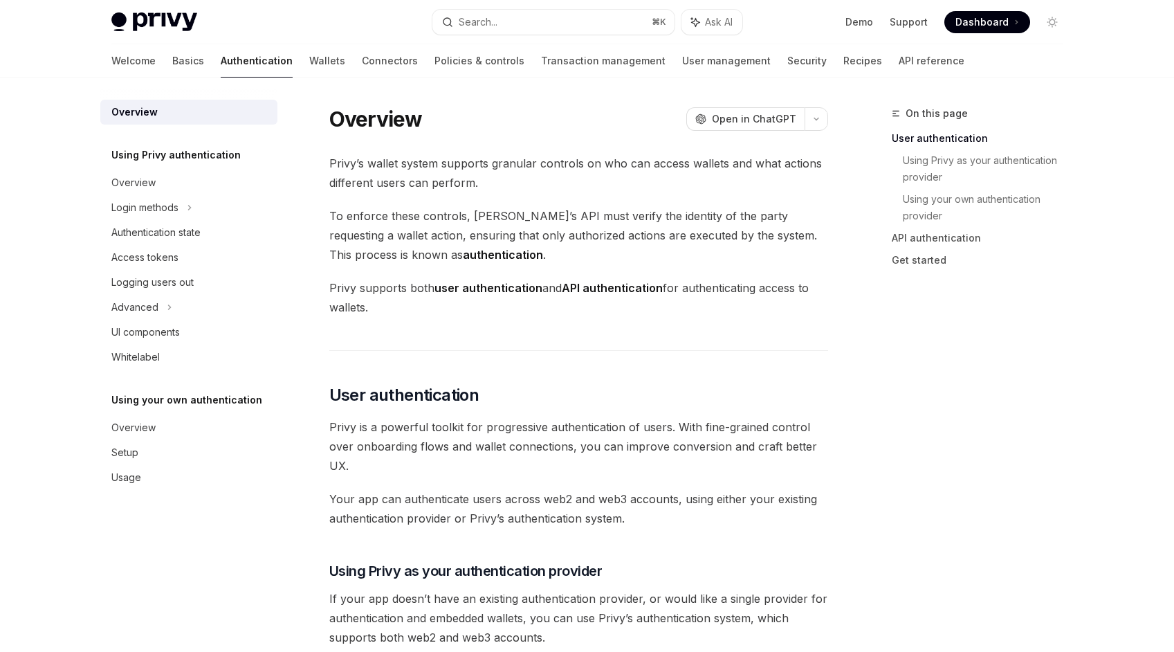 This screenshot has height=652, width=1174. I want to click on div: UI components, so click(145, 332).